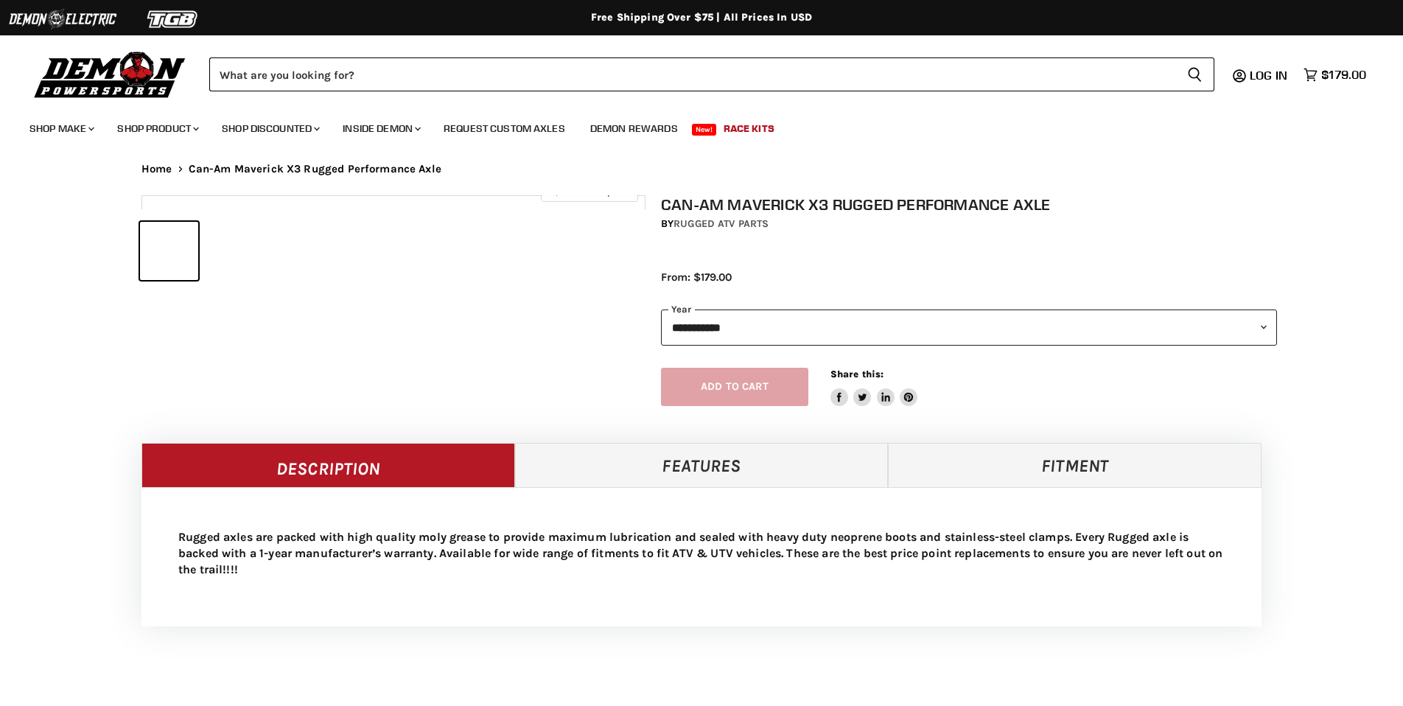  I want to click on a: Rugged ATV Parts, so click(721, 223).